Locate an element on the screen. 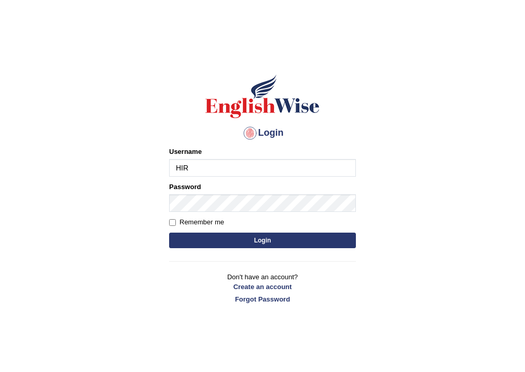 The height and width of the screenshot is (372, 525). img: Logo of English Wise sign in for intelligent practice with AI is located at coordinates (262, 96).